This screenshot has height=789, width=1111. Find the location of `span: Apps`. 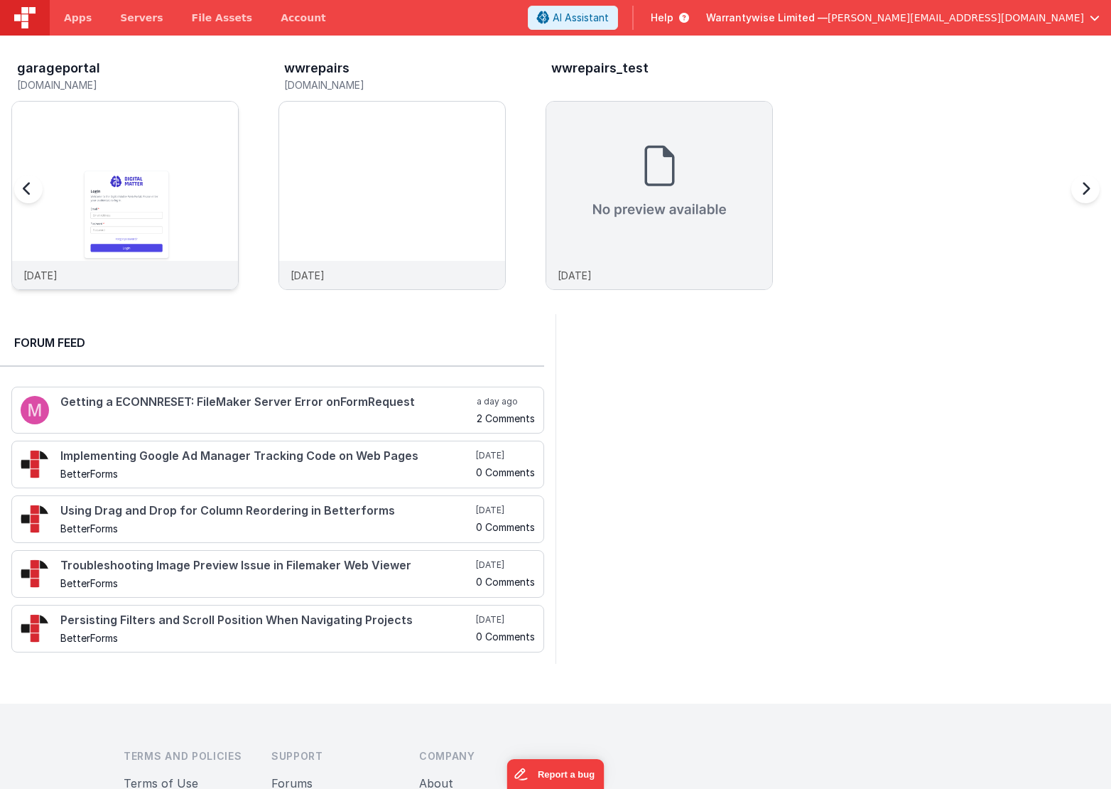

span: Apps is located at coordinates (77, 18).